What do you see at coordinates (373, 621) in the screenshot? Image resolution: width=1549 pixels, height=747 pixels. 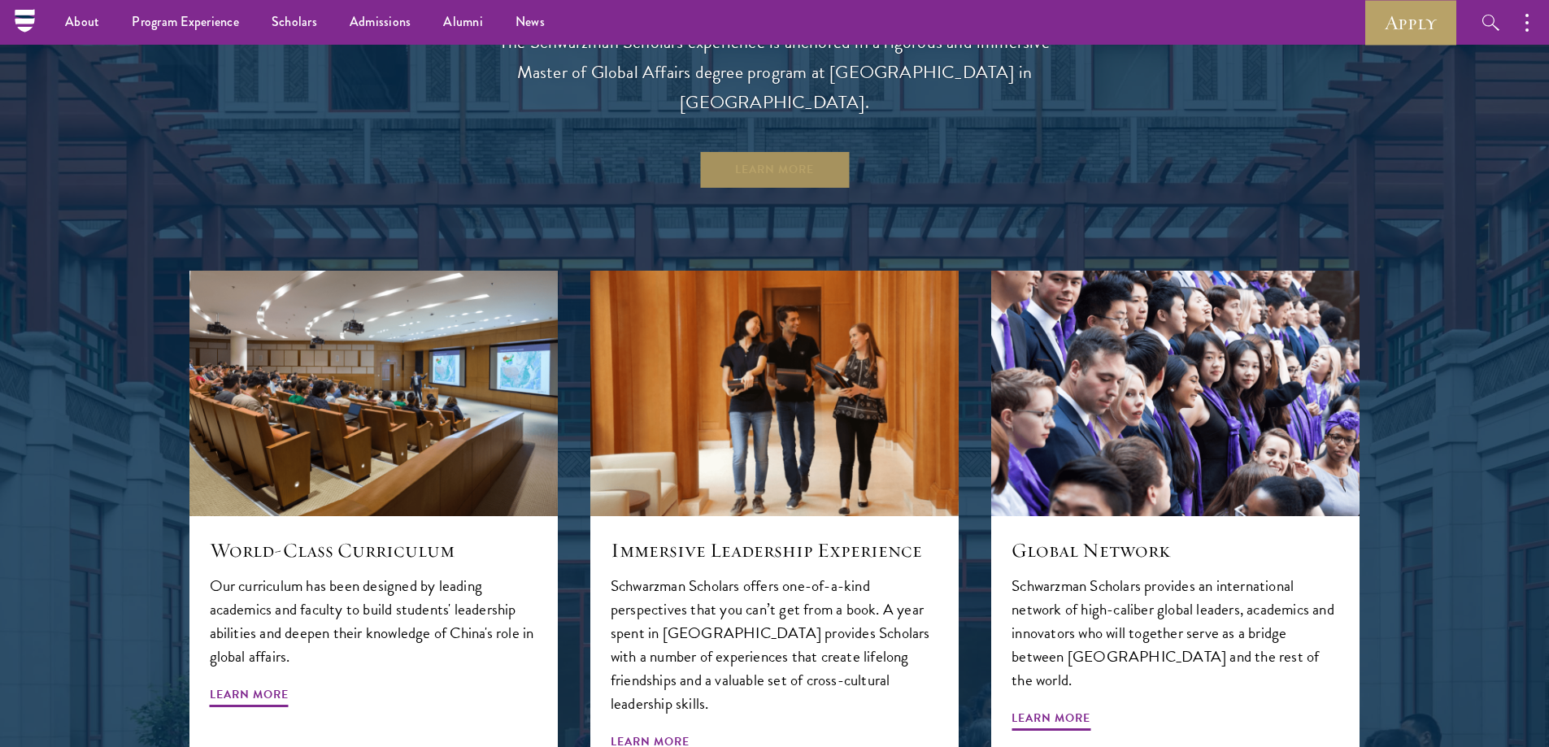 I see `p: Our curriculum has been designed by leading academics and faculty to build students' leadership a...` at bounding box center [373, 621].